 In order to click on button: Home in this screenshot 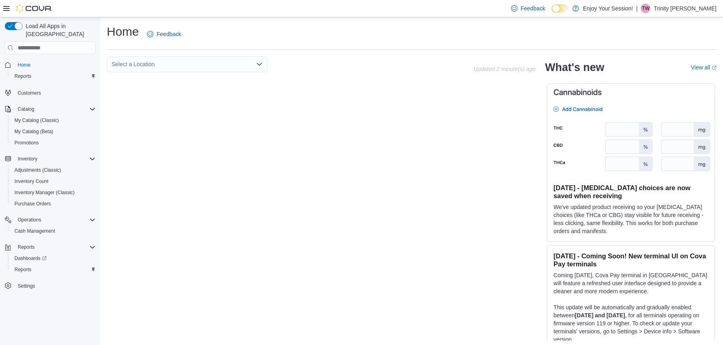, I will do `click(50, 65)`.